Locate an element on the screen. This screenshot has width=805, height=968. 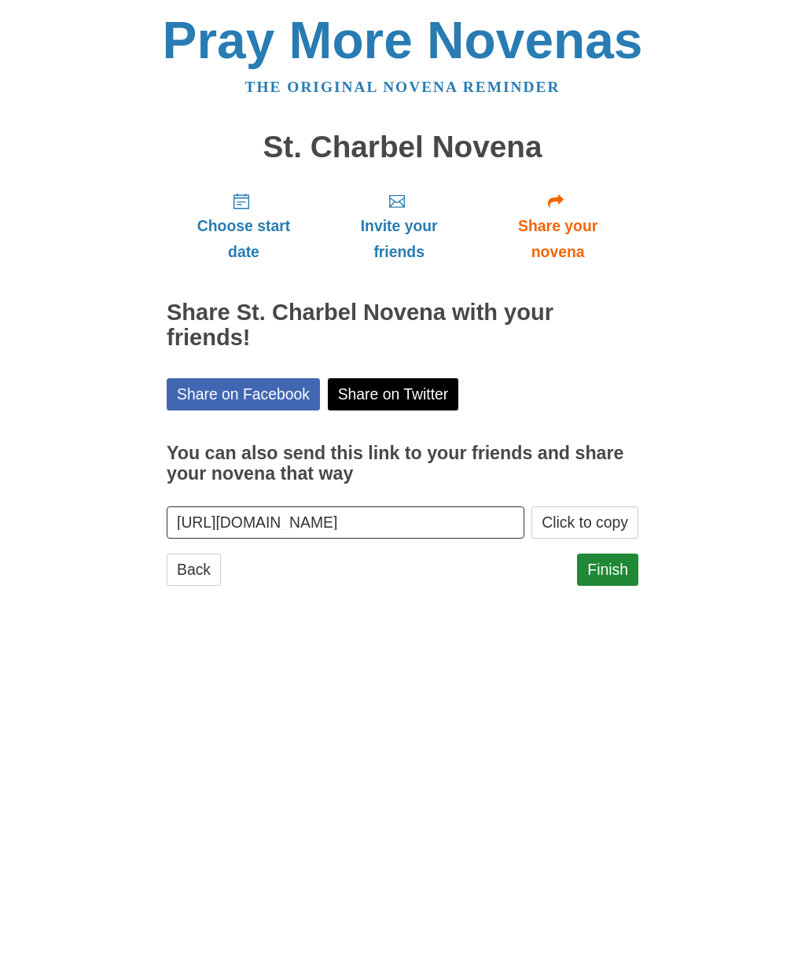
h3: You can also send this link to your friends and share your novena that way is located at coordinates (403, 463).